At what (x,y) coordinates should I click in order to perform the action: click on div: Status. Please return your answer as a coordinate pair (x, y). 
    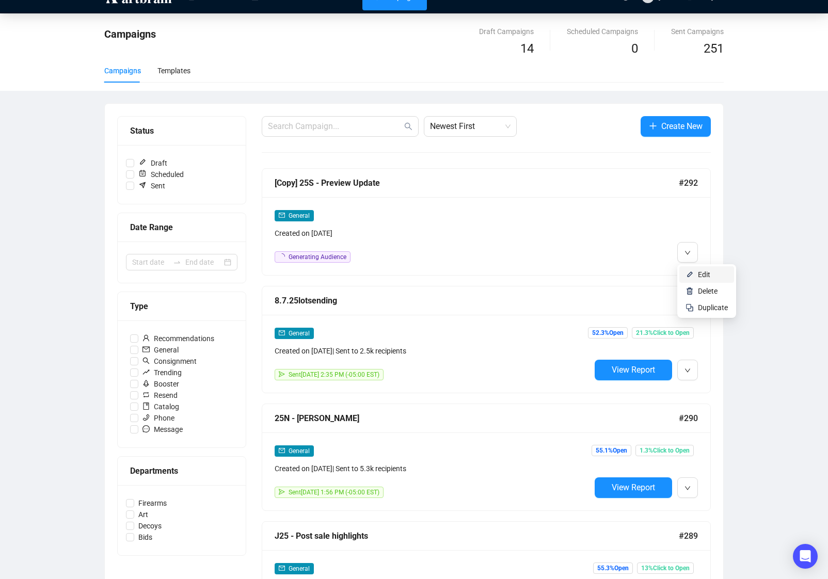
    Looking at the image, I should click on (182, 131).